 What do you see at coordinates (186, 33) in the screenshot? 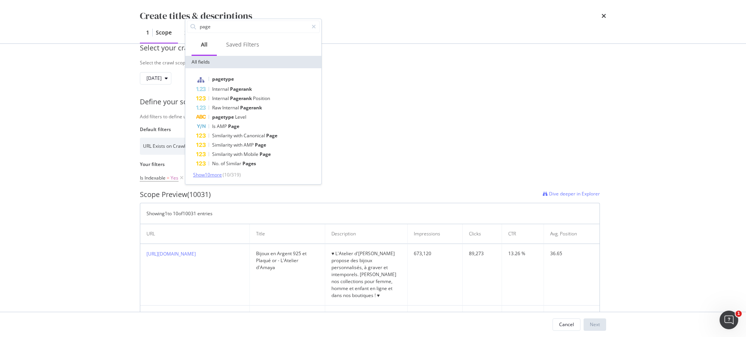
I see `div: 2` at bounding box center [186, 33].